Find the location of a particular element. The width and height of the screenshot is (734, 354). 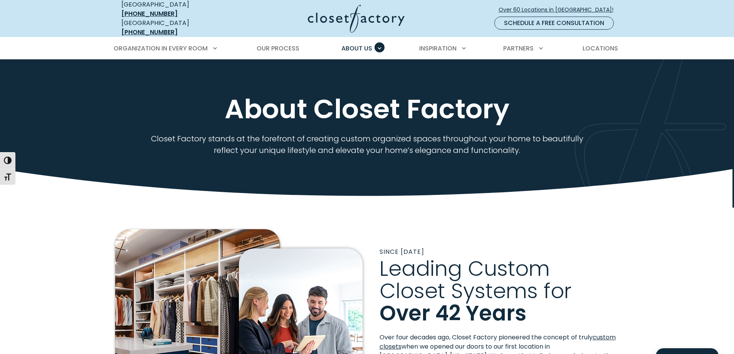

span: About Us is located at coordinates (357, 48).